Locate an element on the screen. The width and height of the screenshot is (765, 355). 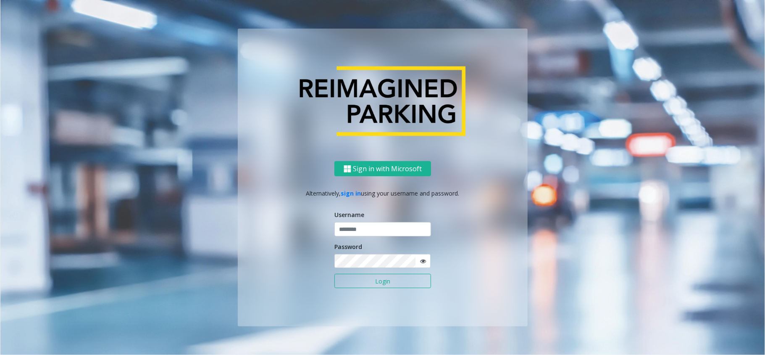
p: Alternatively, using your username and password. is located at coordinates (383, 193).